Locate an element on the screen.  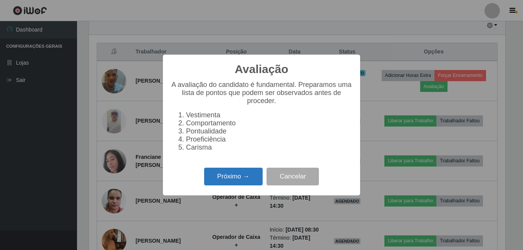
p: A avaliação do candidato é fundamental. Preparamos uma lista de pontos que podem ser observados a... is located at coordinates (262, 93).